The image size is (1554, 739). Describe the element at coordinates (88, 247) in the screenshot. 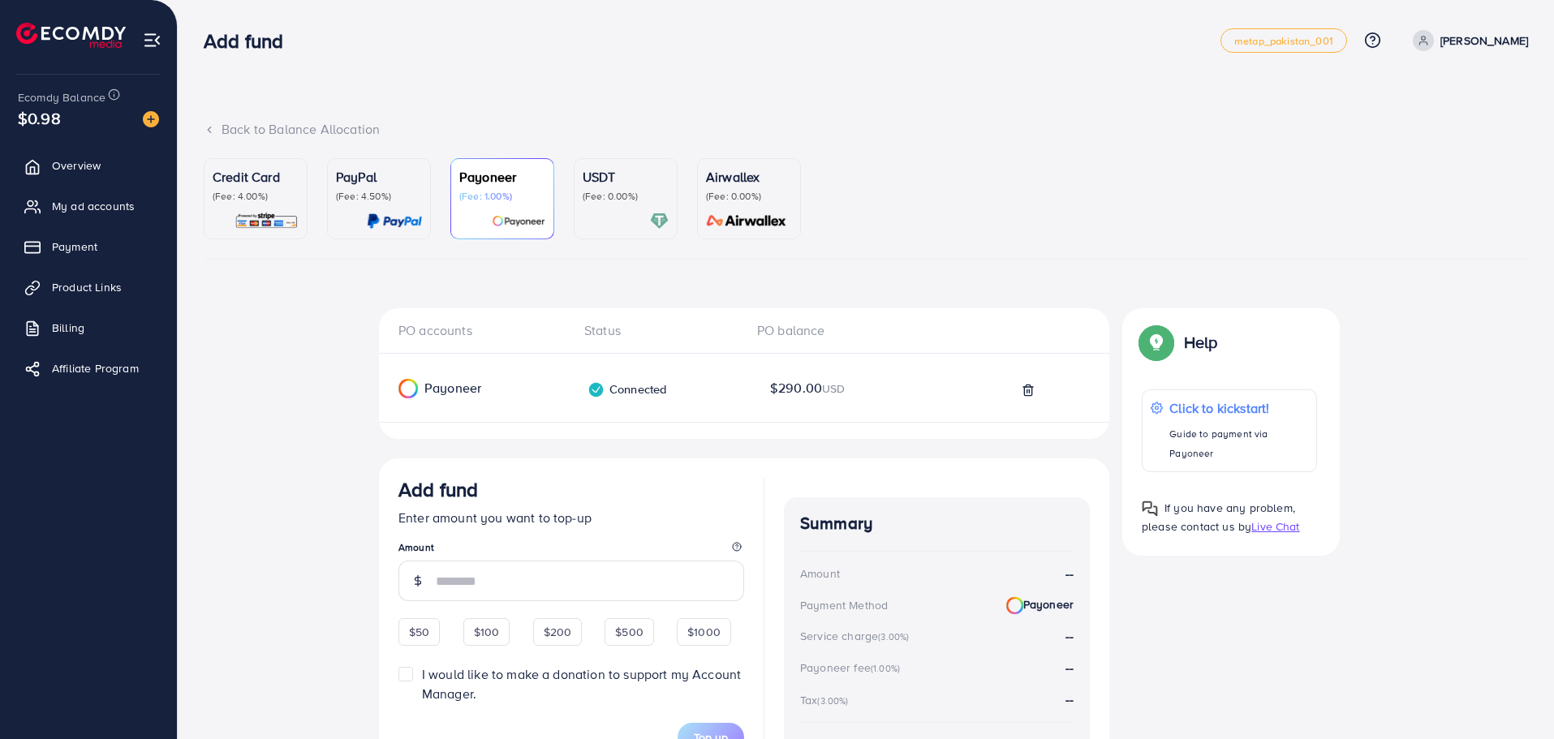

I see `a: Payment` at that location.